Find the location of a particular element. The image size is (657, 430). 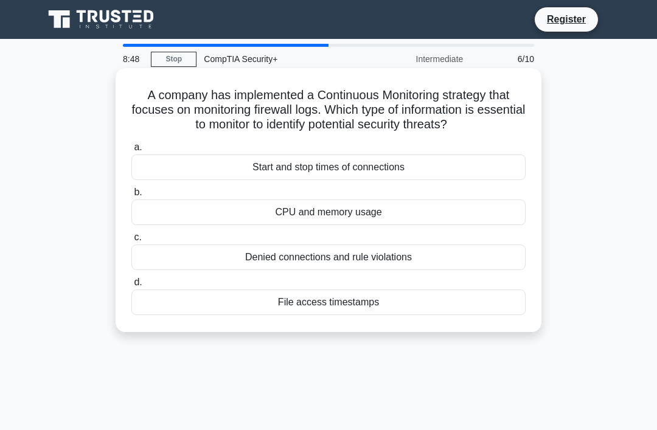

div: Denied connections and rule violations is located at coordinates (329, 257).